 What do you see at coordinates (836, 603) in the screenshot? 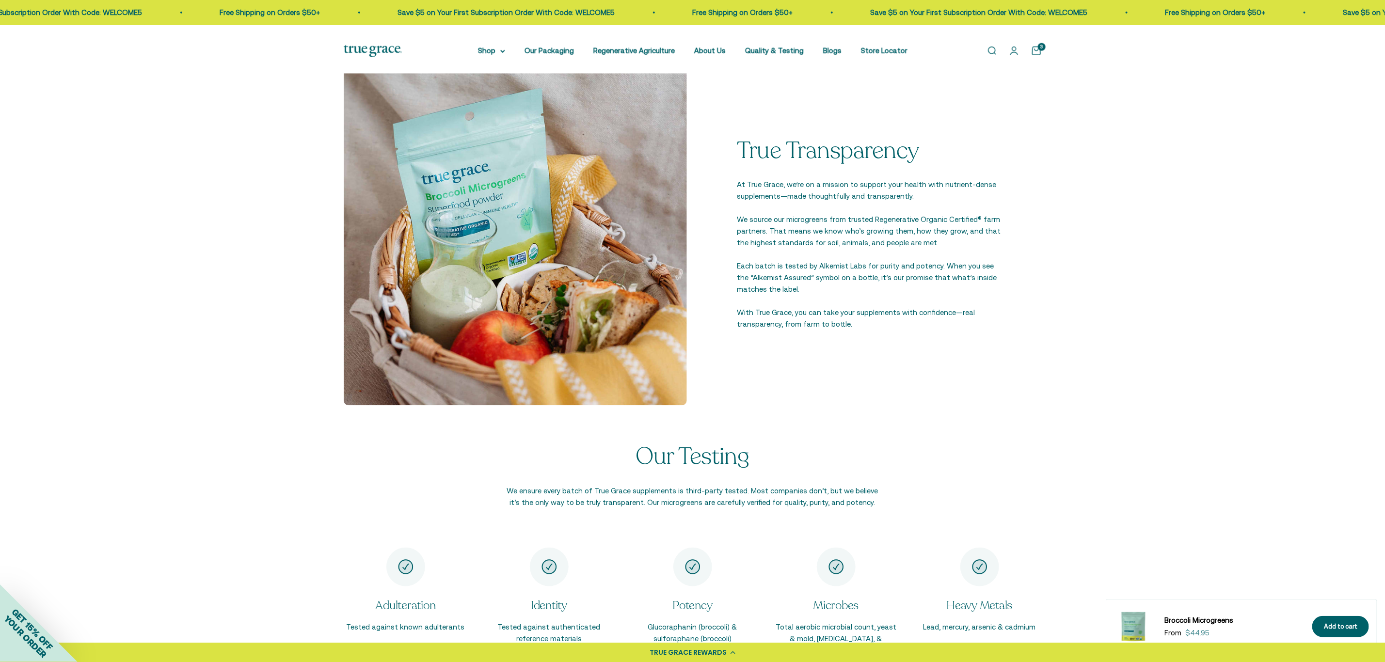
I see `div: Item 4 of 5` at bounding box center [836, 603].